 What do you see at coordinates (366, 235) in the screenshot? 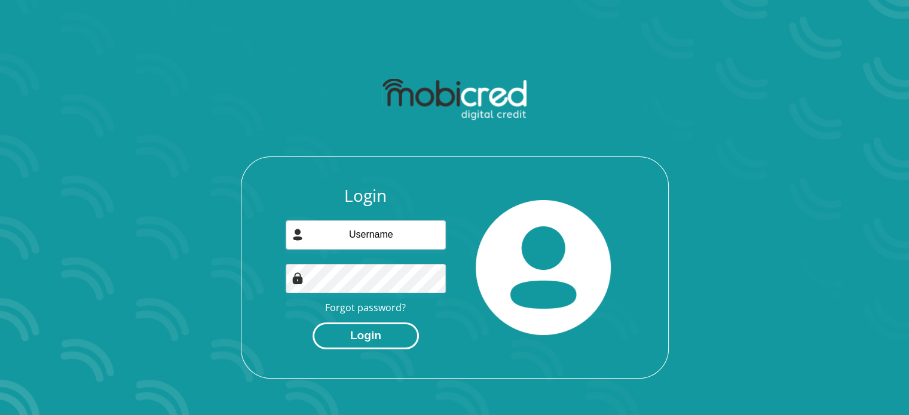
I see `input: Username` at bounding box center [366, 235].